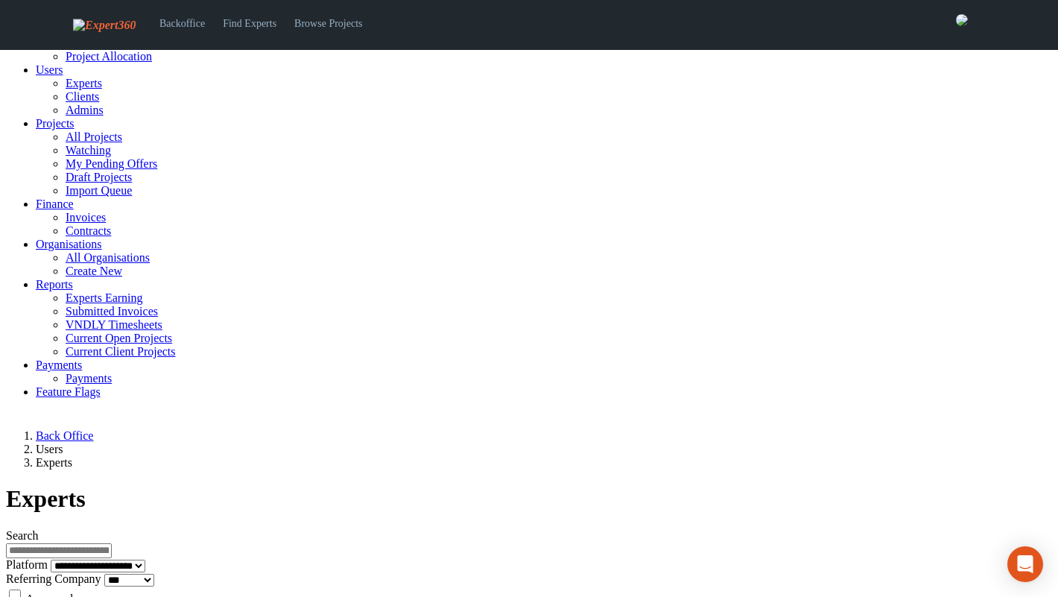 The height and width of the screenshot is (597, 1058). Describe the element at coordinates (64, 435) in the screenshot. I see `a: Back Office` at that location.